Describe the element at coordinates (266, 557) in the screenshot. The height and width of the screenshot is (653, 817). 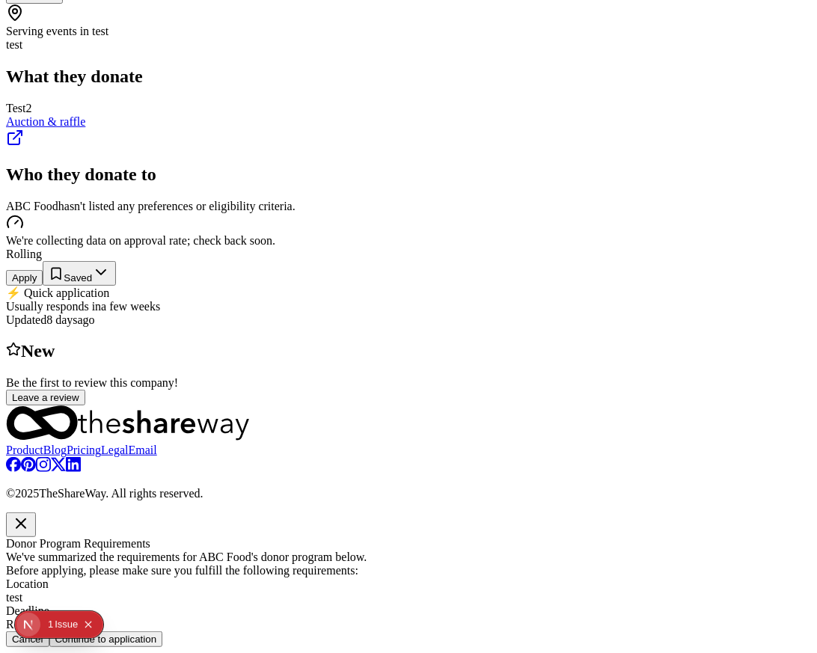
I see `span: ABC Food 's donor program` at that location.